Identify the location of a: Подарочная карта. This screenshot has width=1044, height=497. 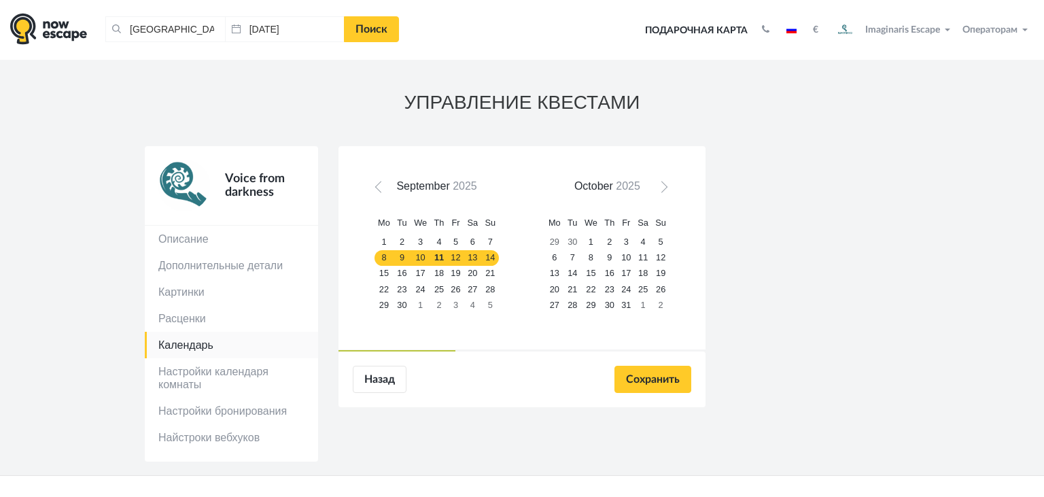
(696, 31).